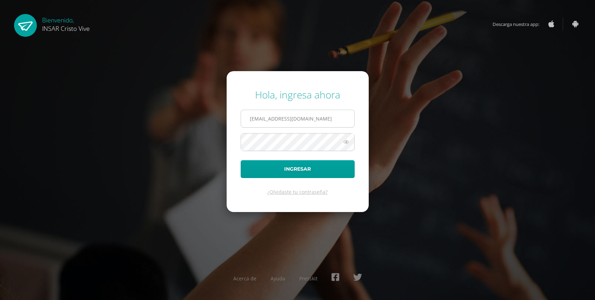 This screenshot has height=300, width=595. What do you see at coordinates (66, 28) in the screenshot?
I see `span: INSAR Cristo Vive` at bounding box center [66, 28].